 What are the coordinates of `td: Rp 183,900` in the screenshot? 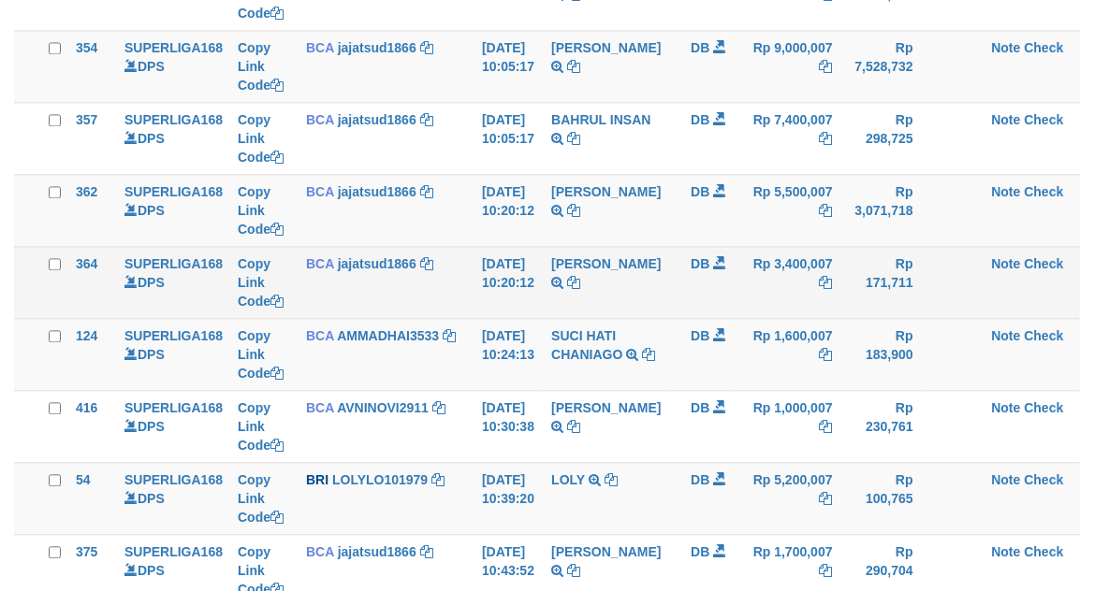 It's located at (880, 354).